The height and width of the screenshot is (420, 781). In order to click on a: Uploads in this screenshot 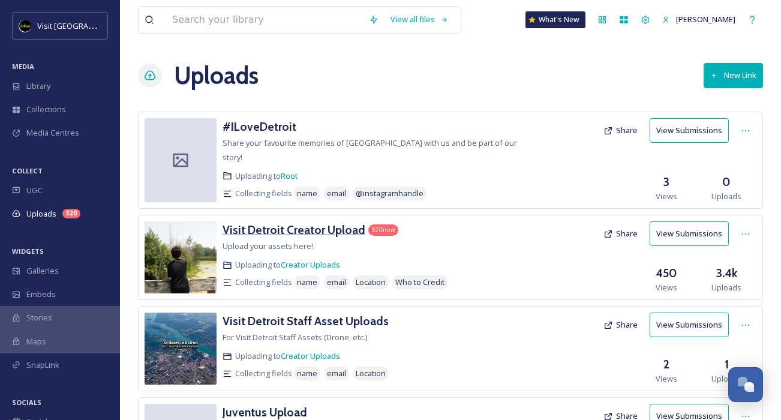, I will do `click(216, 76)`.